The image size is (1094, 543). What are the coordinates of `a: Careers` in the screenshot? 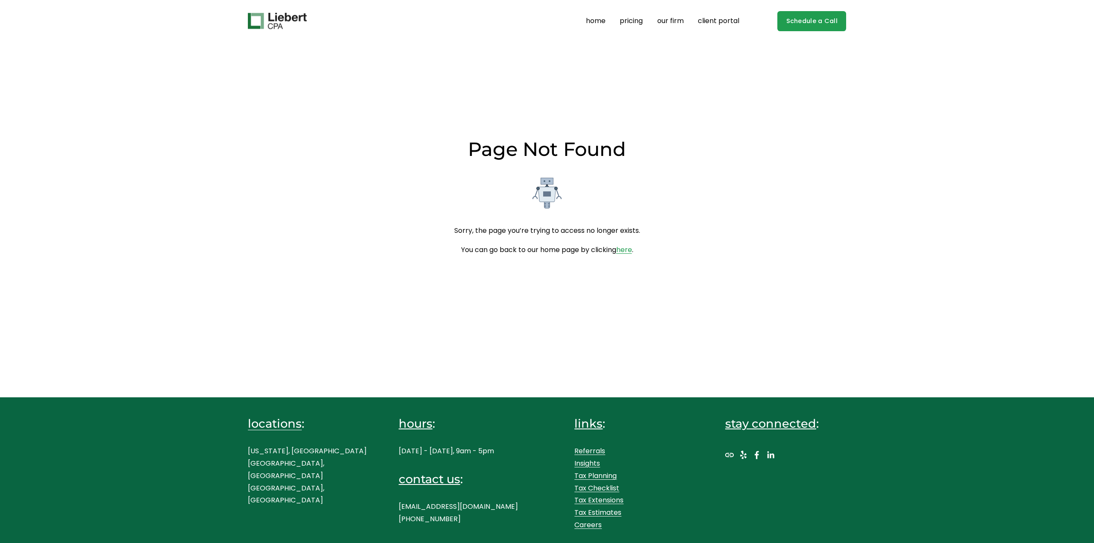 It's located at (588, 525).